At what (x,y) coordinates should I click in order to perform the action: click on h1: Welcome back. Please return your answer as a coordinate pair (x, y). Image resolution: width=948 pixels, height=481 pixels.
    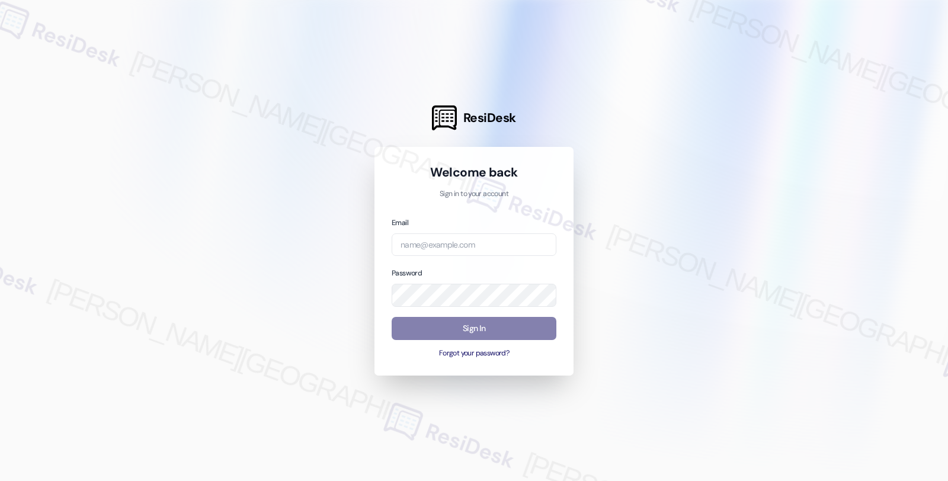
    Looking at the image, I should click on (474, 172).